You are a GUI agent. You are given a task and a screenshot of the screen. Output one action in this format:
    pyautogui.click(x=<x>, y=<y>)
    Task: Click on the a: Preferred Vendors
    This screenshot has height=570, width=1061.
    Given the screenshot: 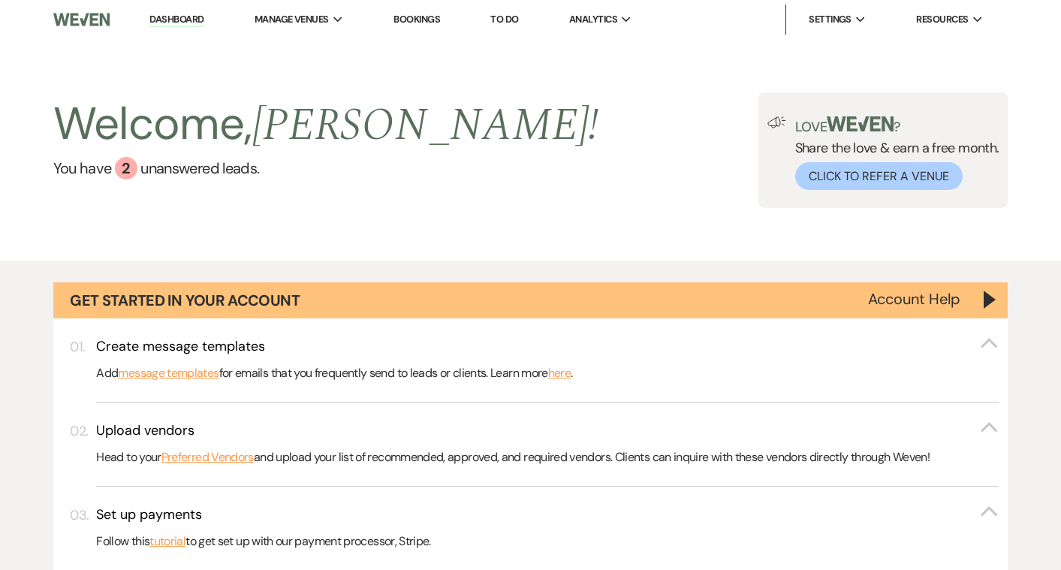 What is the action you would take?
    pyautogui.click(x=207, y=457)
    